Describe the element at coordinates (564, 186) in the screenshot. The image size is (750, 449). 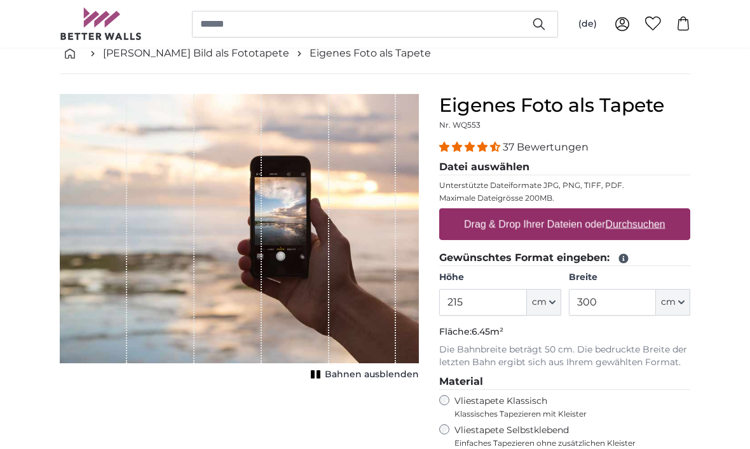
I see `p: Unterstützte Dateiformate JPG, PNG, TIFF, PDF.` at that location.